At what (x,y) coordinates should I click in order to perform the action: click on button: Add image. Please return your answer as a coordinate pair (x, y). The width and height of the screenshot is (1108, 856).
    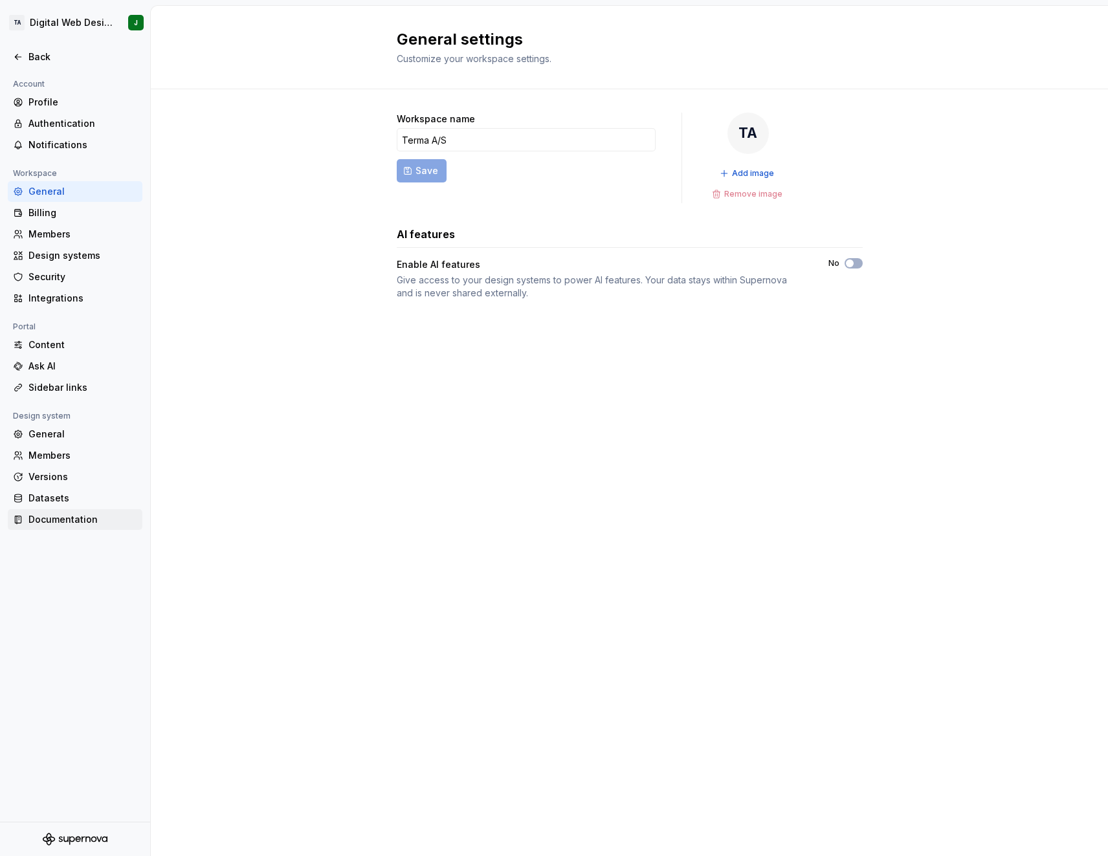
    Looking at the image, I should click on (748, 173).